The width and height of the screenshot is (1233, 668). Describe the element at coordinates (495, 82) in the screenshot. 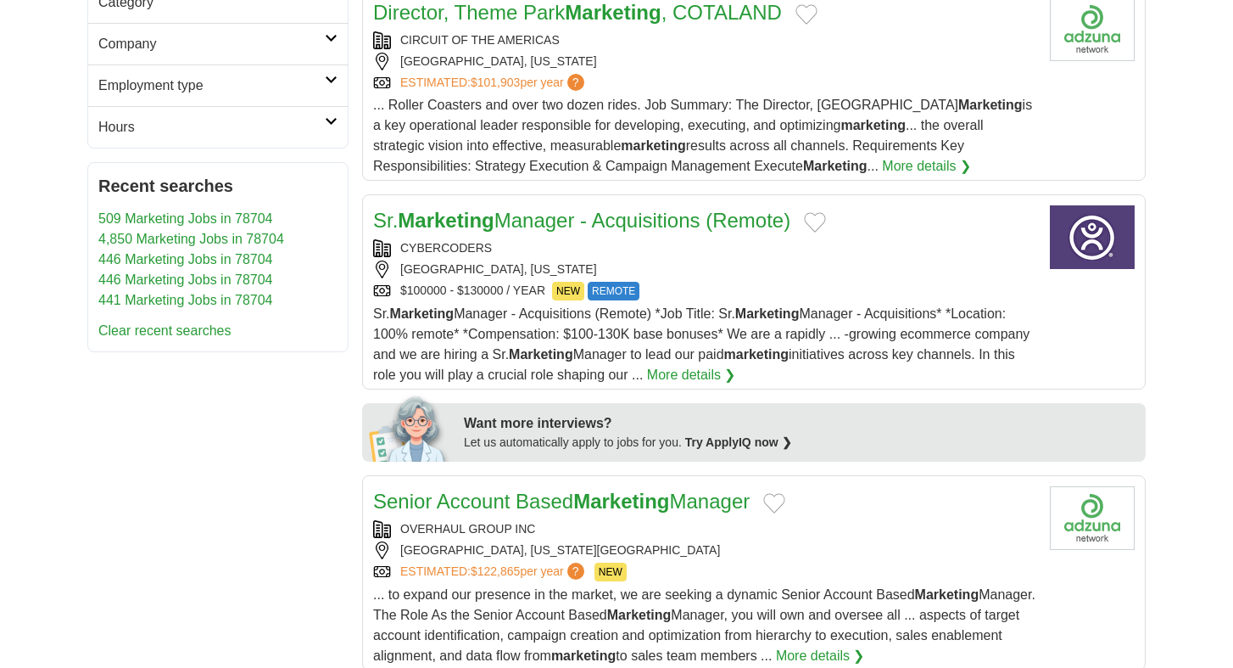

I see `span: $101,903` at that location.